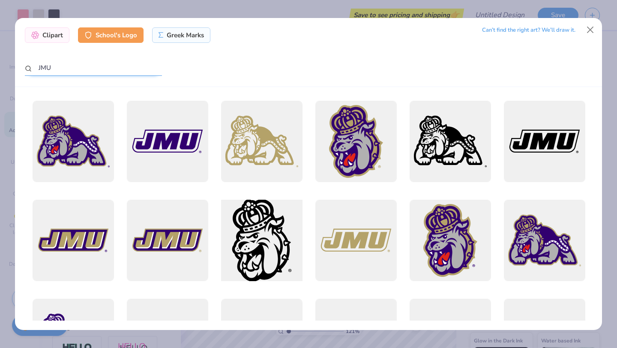 The image size is (617, 348). Describe the element at coordinates (93, 68) in the screenshot. I see `input: Search by name` at that location.